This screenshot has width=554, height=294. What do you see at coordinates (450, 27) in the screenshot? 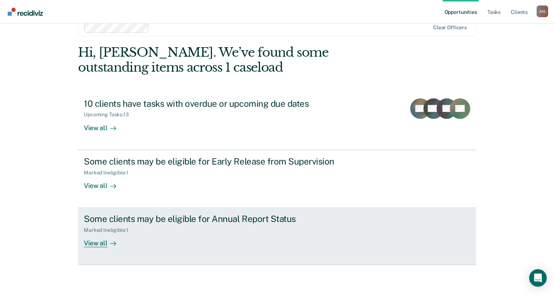
I see `div: Clear officers` at bounding box center [450, 27].